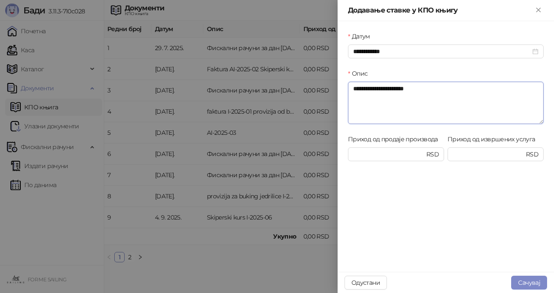 The image size is (554, 293). What do you see at coordinates (361, 74) in the screenshot?
I see `label: Опис` at bounding box center [361, 74].